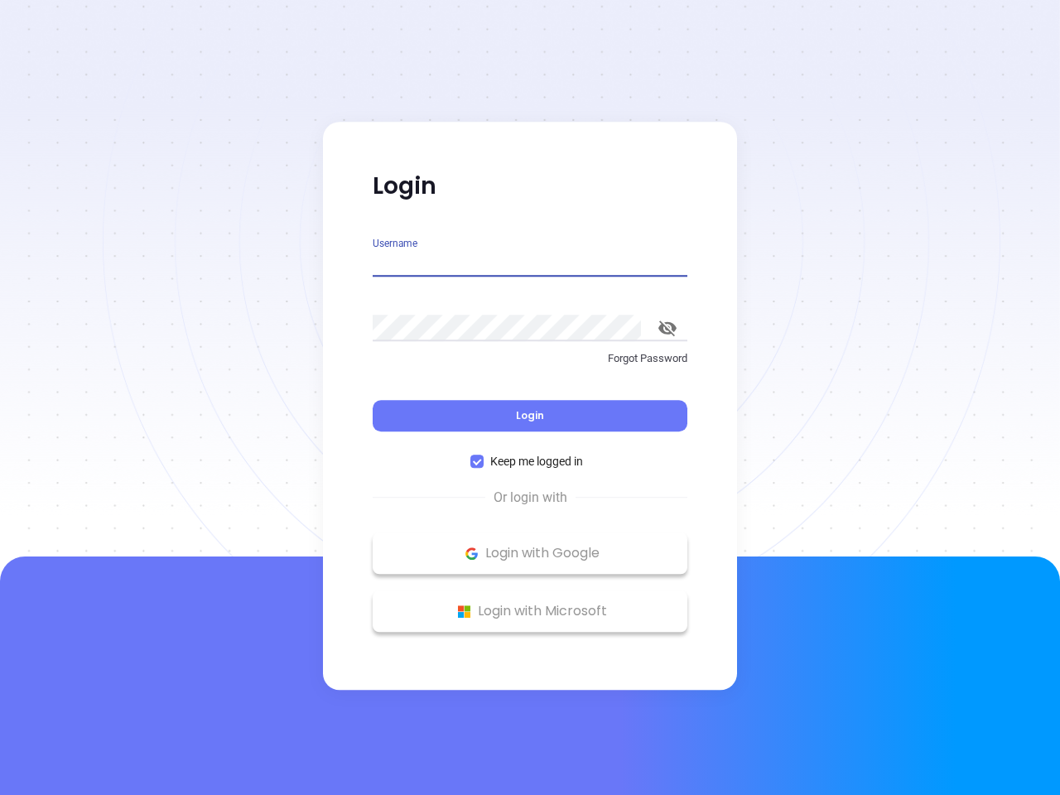 The height and width of the screenshot is (795, 1060). I want to click on button: toggle password visibility, so click(668, 328).